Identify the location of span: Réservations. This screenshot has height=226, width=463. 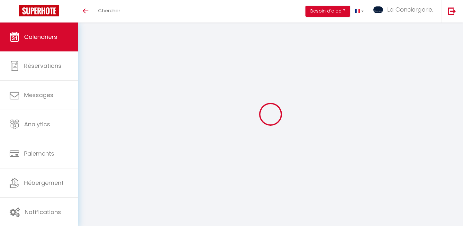
(43, 66).